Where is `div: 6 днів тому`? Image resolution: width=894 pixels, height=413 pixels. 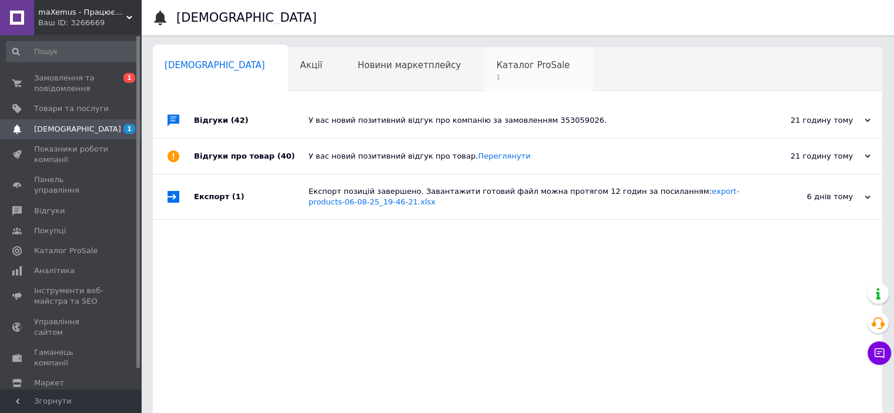
div: 6 днів тому is located at coordinates (811, 197).